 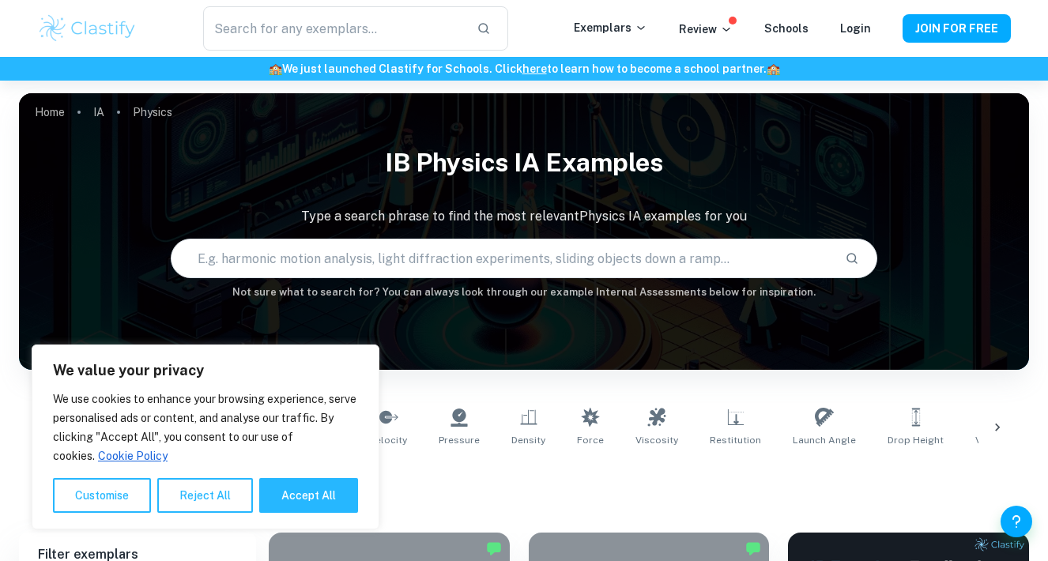 I want to click on a: JOIN FOR FREE, so click(x=957, y=28).